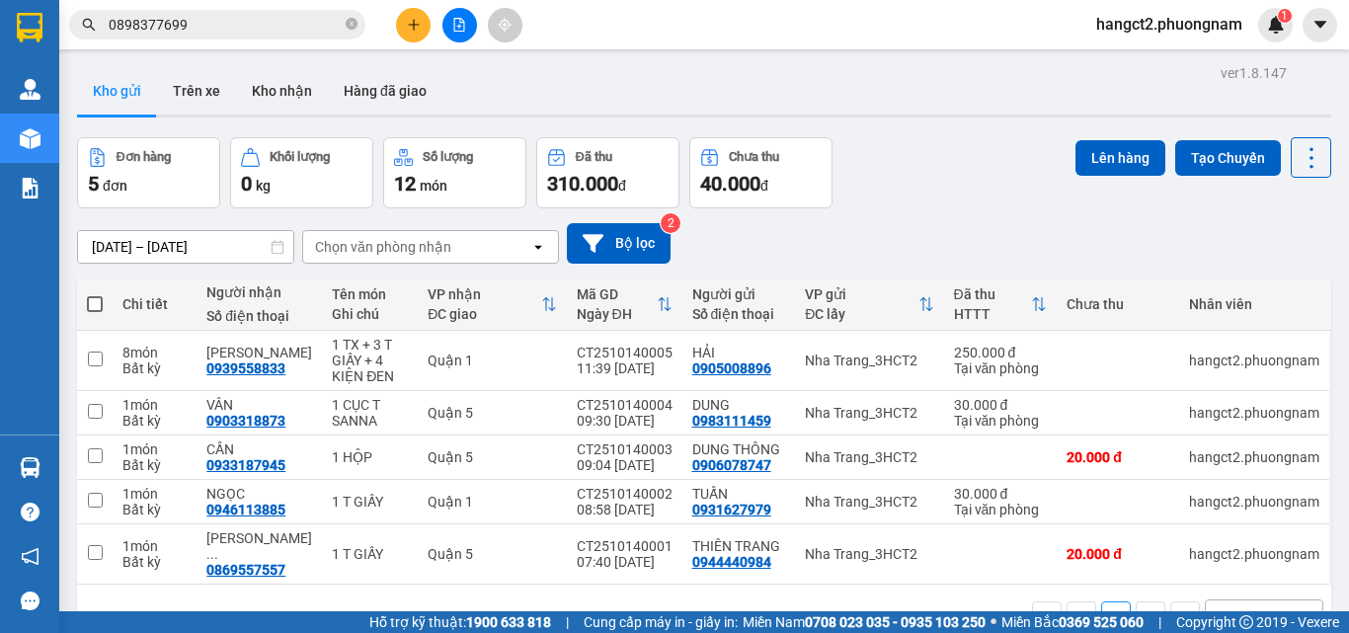  Describe the element at coordinates (739, 353) in the screenshot. I see `div: HẢI` at that location.